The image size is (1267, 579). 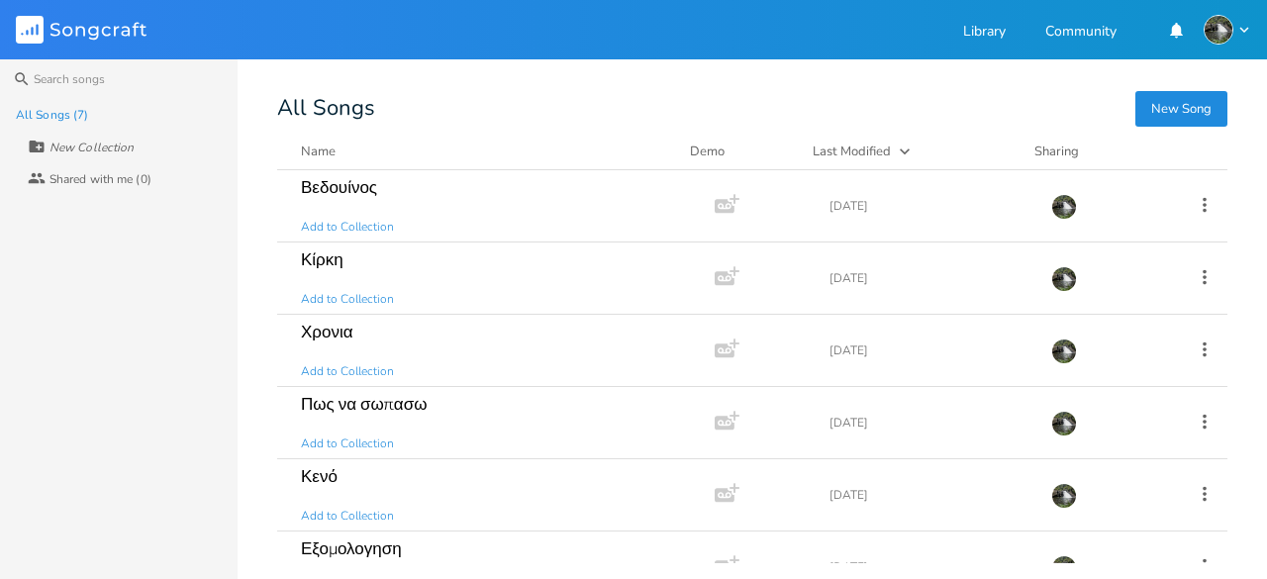 I want to click on button: Name, so click(x=483, y=151).